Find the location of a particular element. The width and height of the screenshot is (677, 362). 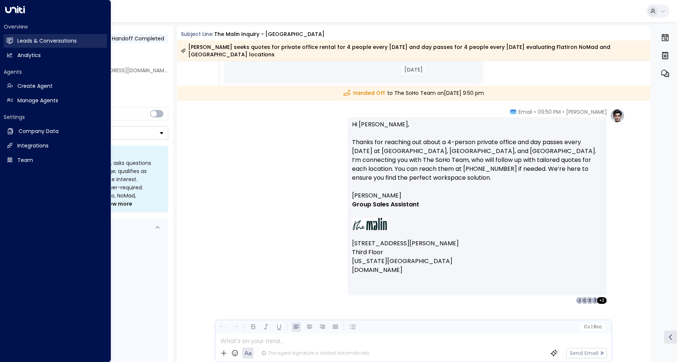

span: Subject Line: is located at coordinates (197, 34).